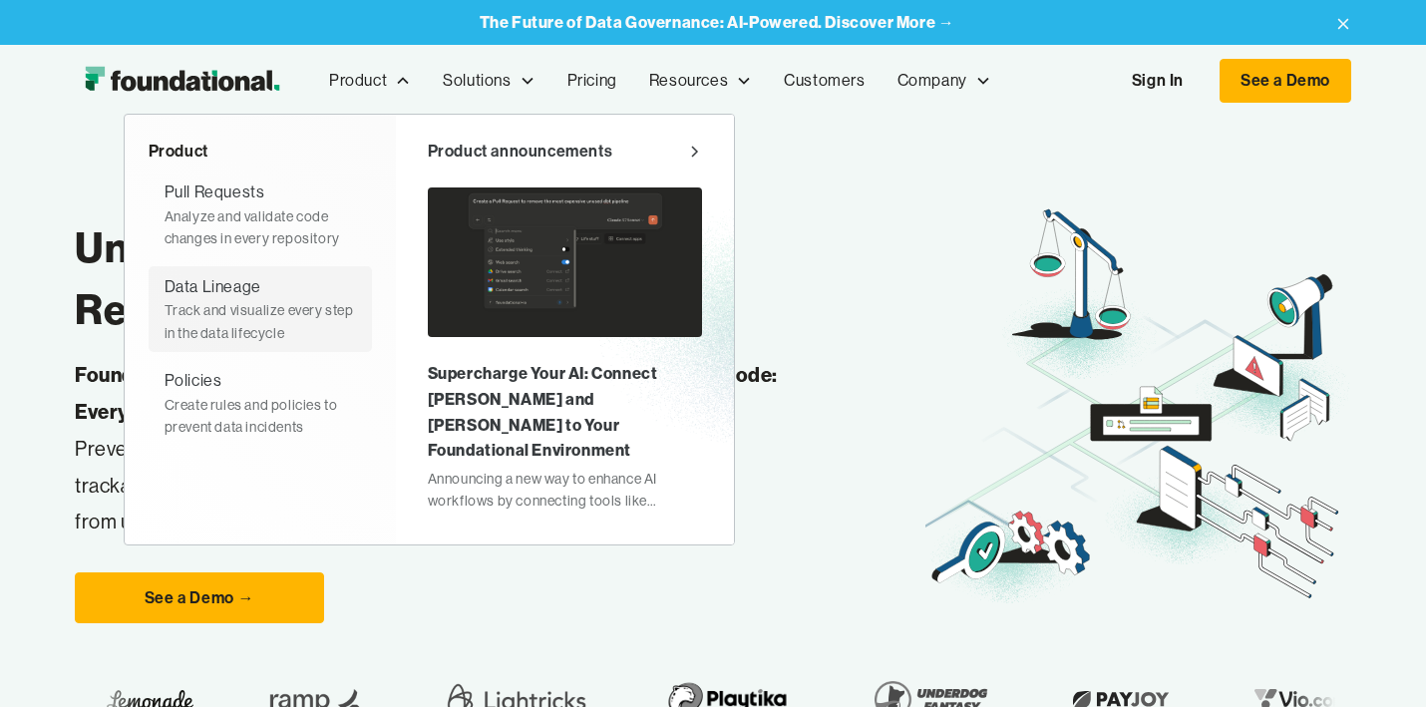 The height and width of the screenshot is (707, 1426). Describe the element at coordinates (193, 381) in the screenshot. I see `div: Policies` at that location.